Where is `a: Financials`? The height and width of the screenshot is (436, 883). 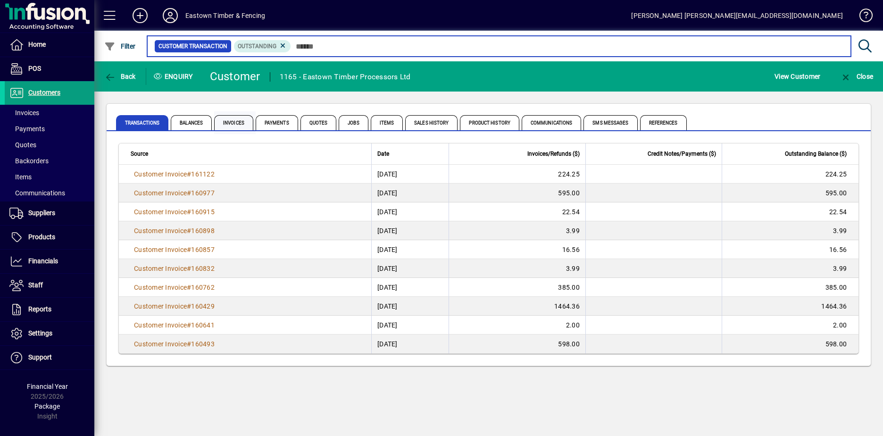 a: Financials is located at coordinates (50, 261).